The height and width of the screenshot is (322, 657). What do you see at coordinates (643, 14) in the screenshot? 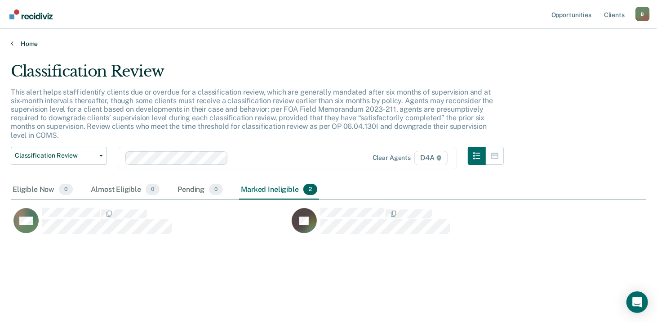
I see `button: Profile dropdown button` at bounding box center [643, 14].